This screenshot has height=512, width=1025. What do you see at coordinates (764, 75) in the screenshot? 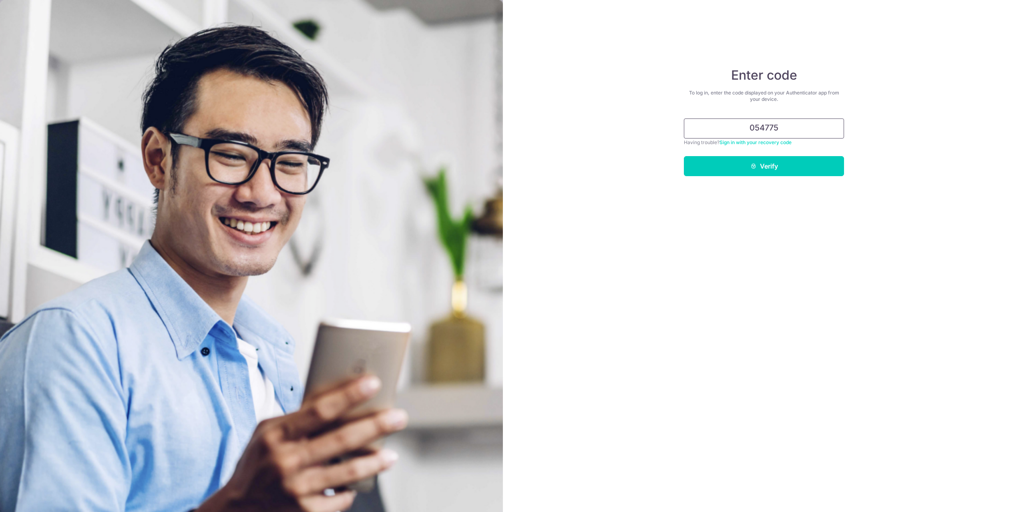
I see `h4: Enter code` at bounding box center [764, 75].